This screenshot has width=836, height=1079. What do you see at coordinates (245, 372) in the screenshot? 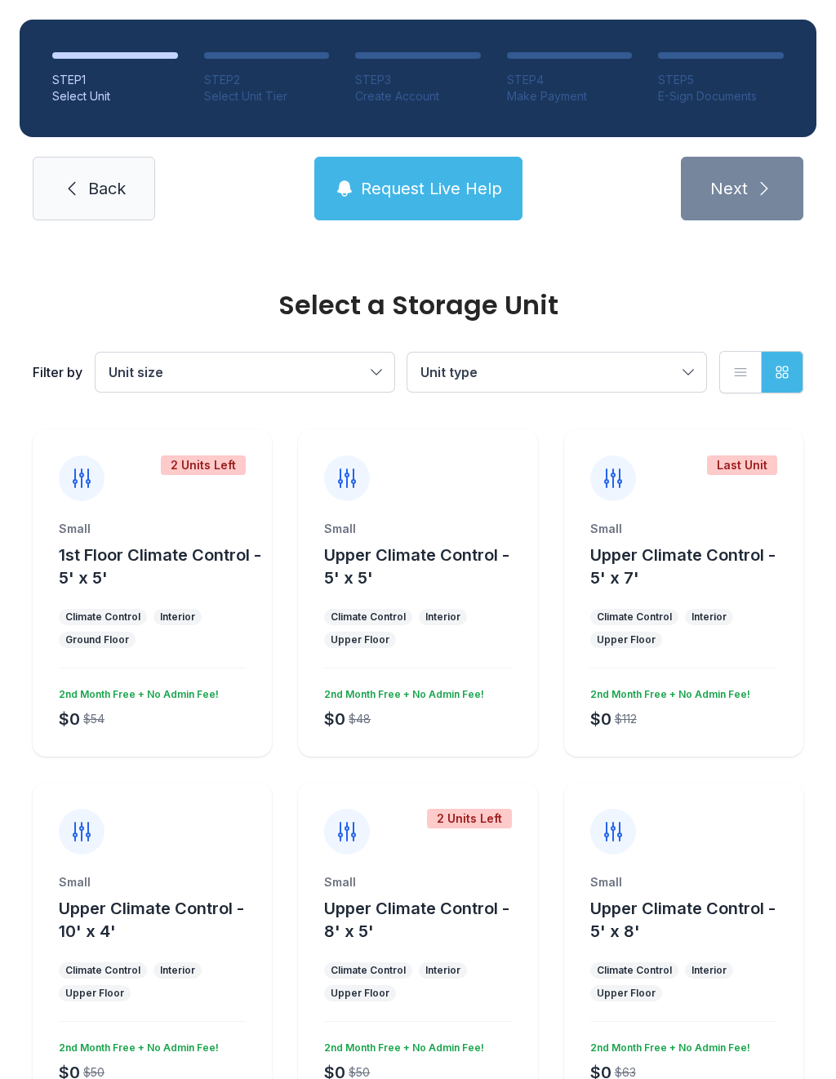
I see `button: Unit size` at bounding box center [245, 372].